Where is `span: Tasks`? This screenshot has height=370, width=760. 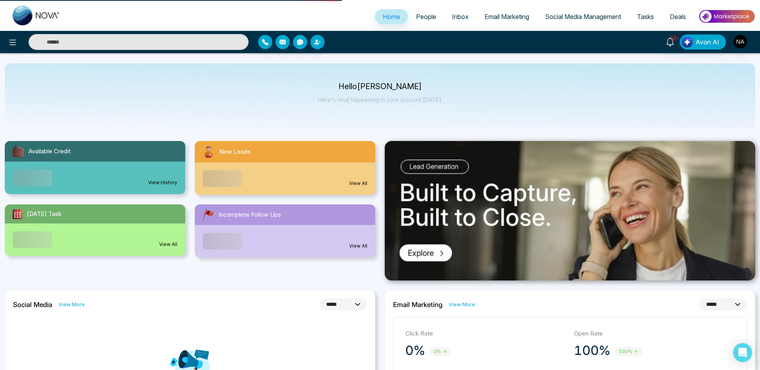
span: Tasks is located at coordinates (645, 17).